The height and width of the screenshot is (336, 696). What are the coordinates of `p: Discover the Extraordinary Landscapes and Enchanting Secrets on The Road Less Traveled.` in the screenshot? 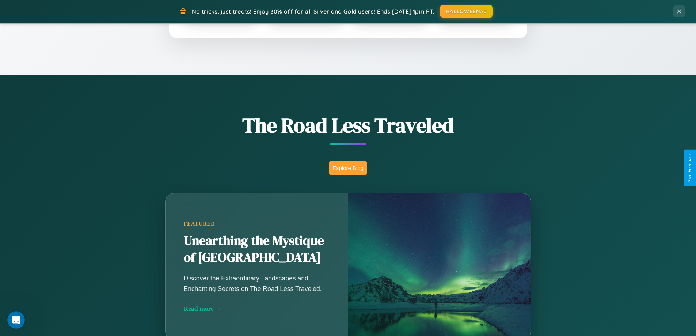 It's located at (257, 283).